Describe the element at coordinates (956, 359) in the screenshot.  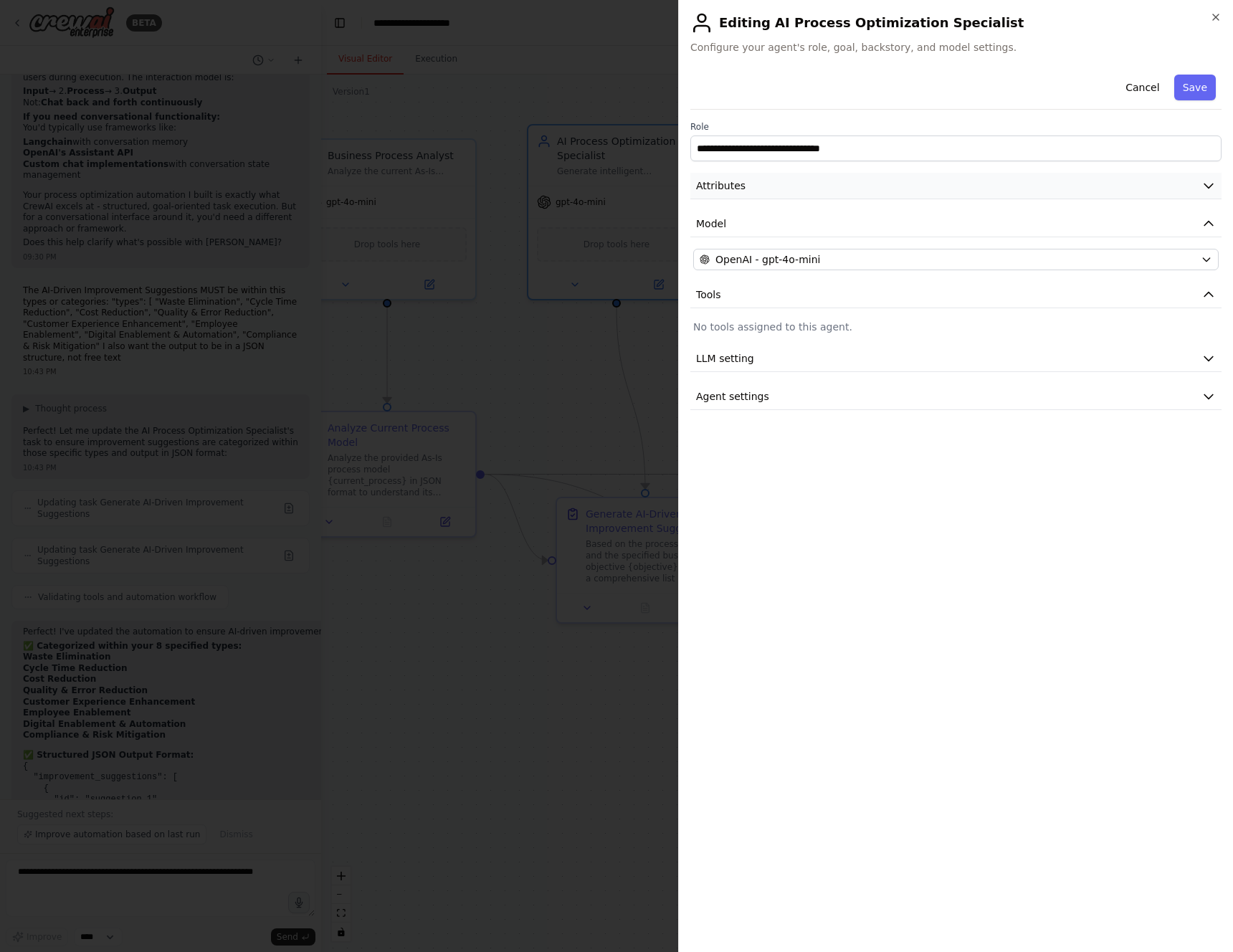
I see `button: LLM setting` at that location.